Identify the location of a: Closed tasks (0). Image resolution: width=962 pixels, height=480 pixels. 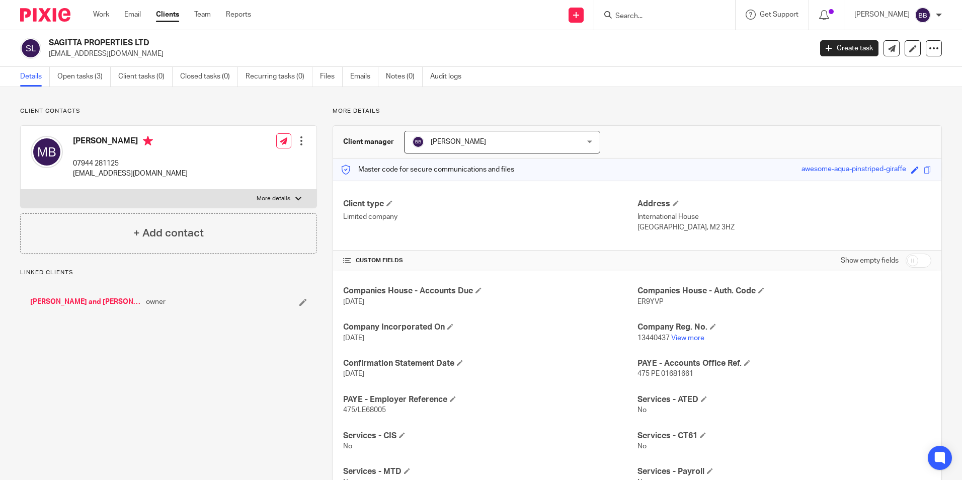
(209, 76).